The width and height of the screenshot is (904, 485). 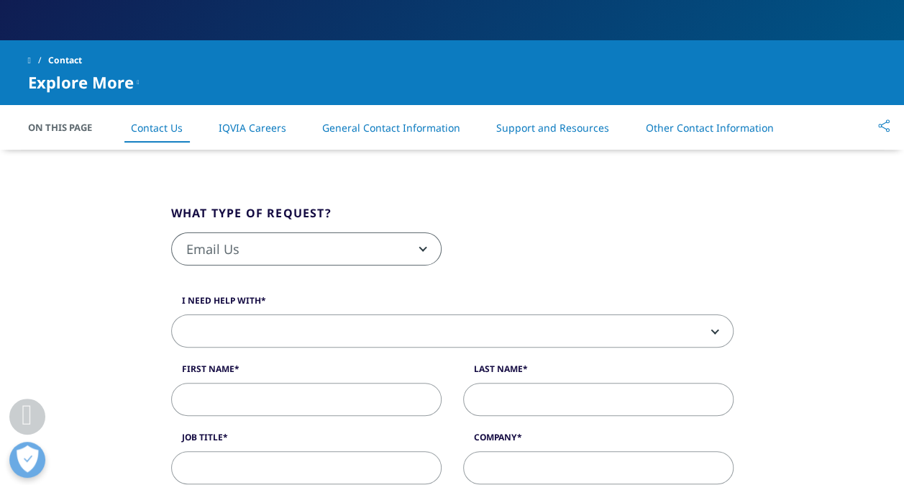 I want to click on label: First Name, so click(x=307, y=373).